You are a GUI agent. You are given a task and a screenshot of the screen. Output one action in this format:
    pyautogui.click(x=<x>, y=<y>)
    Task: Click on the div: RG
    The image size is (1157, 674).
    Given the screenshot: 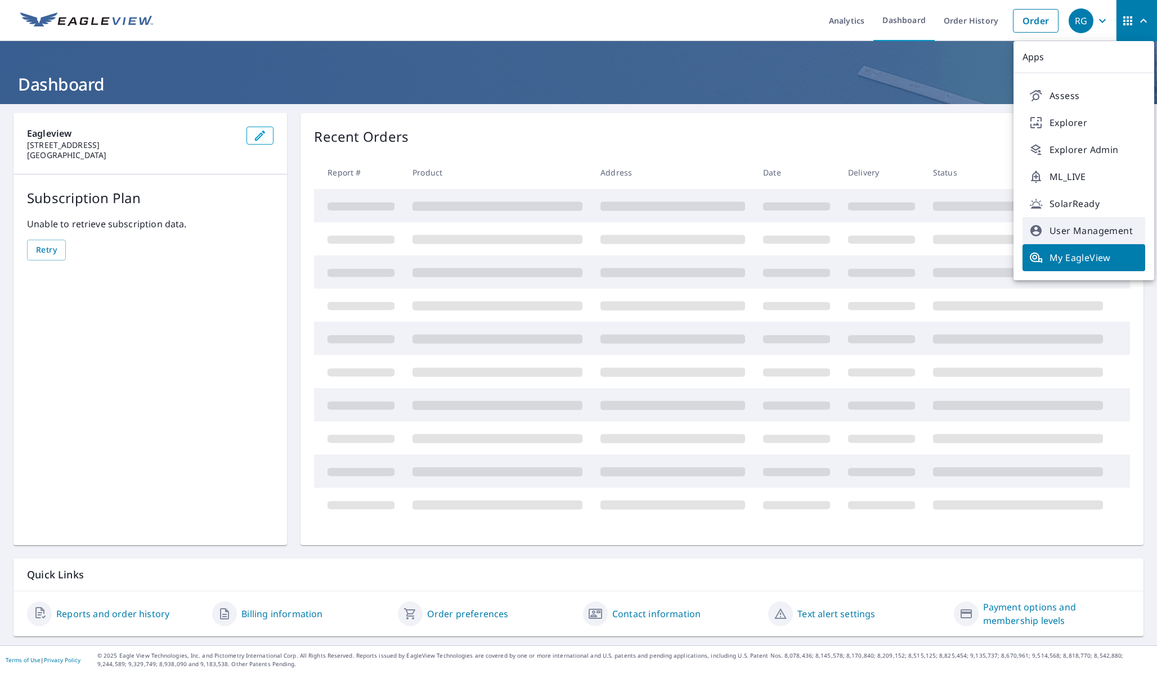 What is the action you would take?
    pyautogui.click(x=1081, y=21)
    